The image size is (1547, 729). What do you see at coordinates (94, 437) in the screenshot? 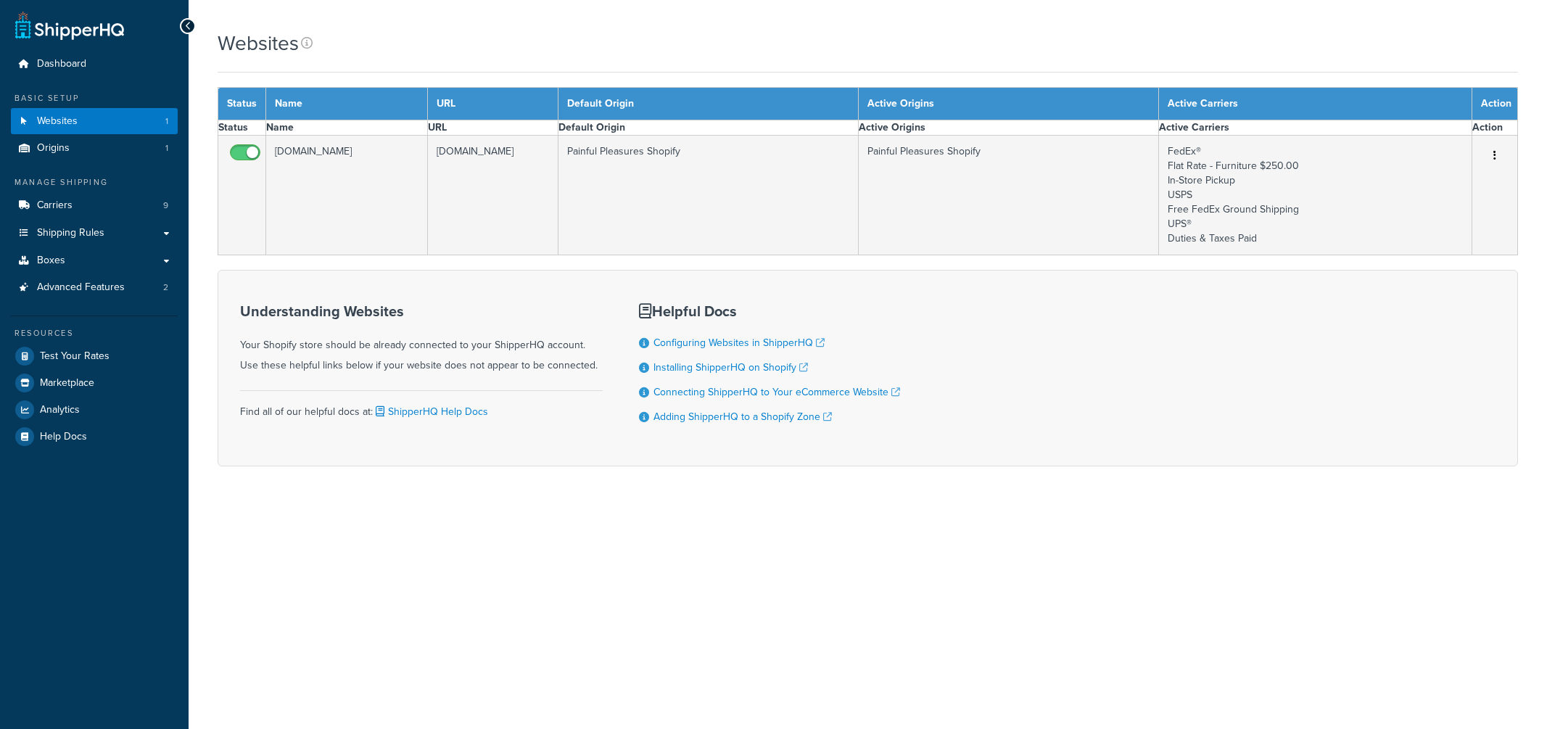
I see `li: Help Docs` at bounding box center [94, 437].